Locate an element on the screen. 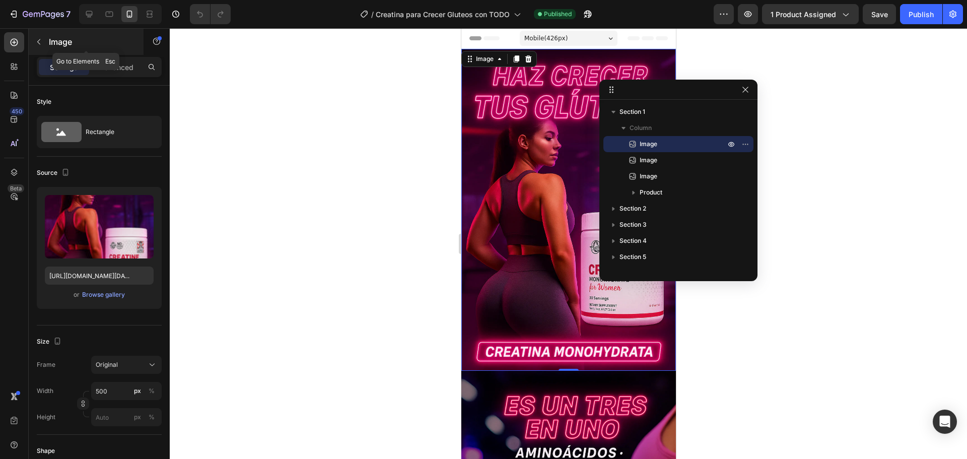  button: Original is located at coordinates (126, 365).